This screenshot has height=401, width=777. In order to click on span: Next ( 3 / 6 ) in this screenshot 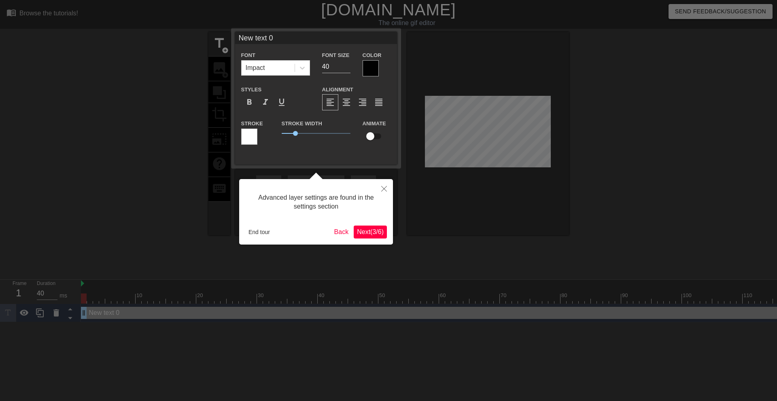, I will do `click(370, 232)`.